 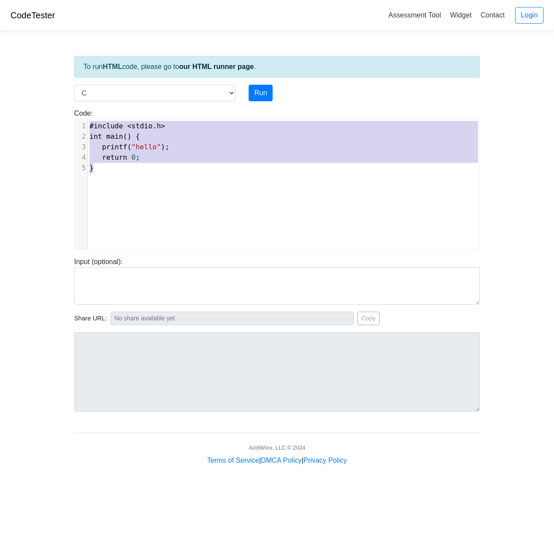 I want to click on a: Contact, so click(x=493, y=15).